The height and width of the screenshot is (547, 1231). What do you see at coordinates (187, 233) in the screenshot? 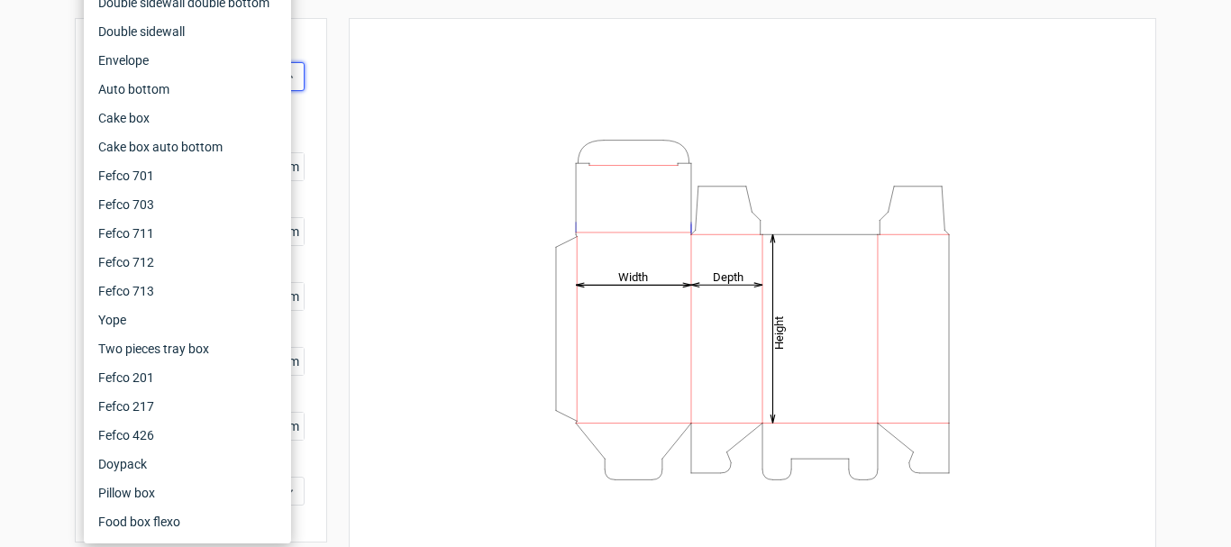
I see `div: Fefco 711` at bounding box center [187, 233].